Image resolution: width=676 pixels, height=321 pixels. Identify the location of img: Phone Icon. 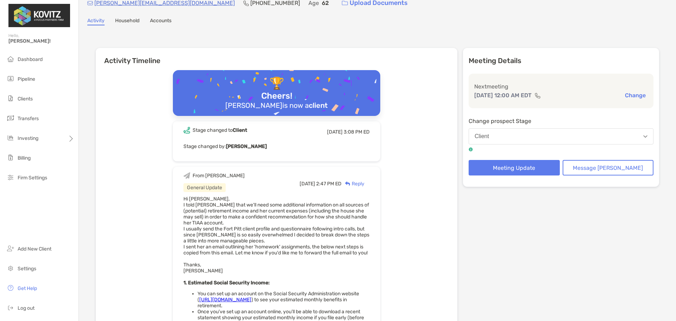
(246, 3).